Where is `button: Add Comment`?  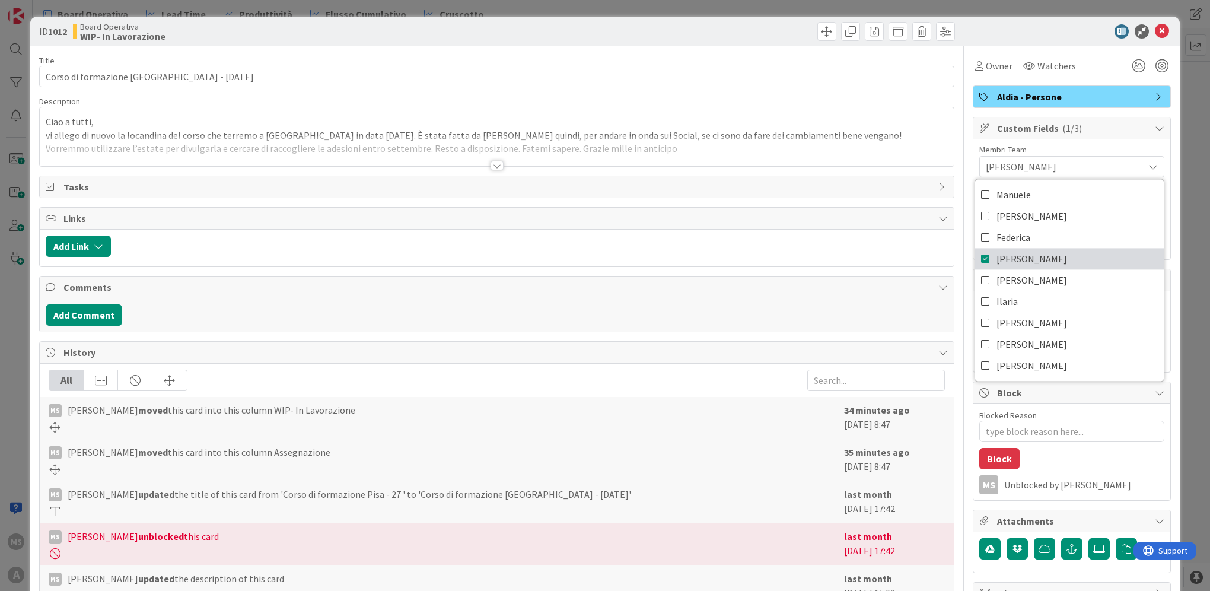
button: Add Comment is located at coordinates (84, 315).